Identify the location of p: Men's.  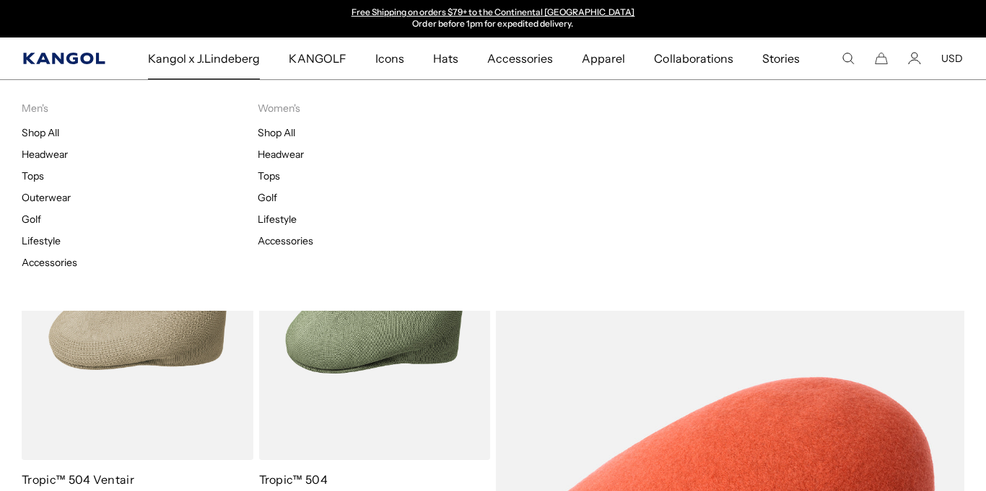
(139, 108).